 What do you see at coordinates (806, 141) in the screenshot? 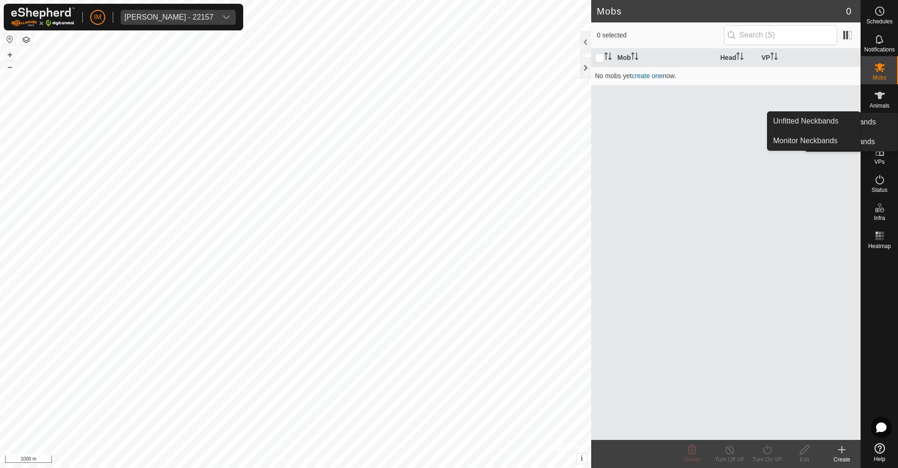
I see `span: Monitor Neckbands` at bounding box center [806, 141].